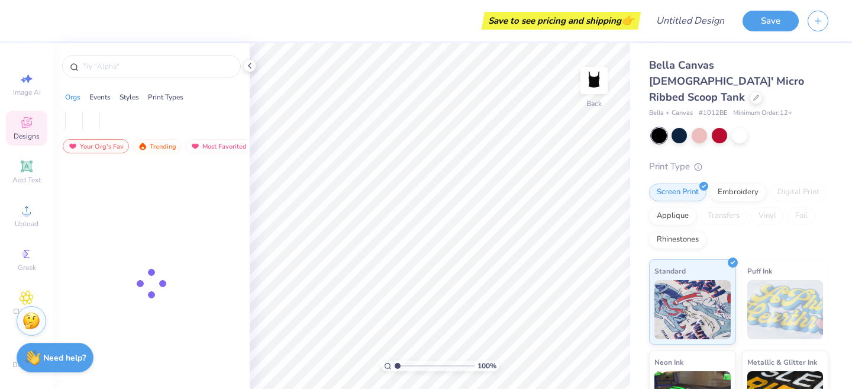 The width and height of the screenshot is (852, 389). What do you see at coordinates (763, 113) in the screenshot?
I see `span: Minimum Order: 12 +` at bounding box center [763, 113].